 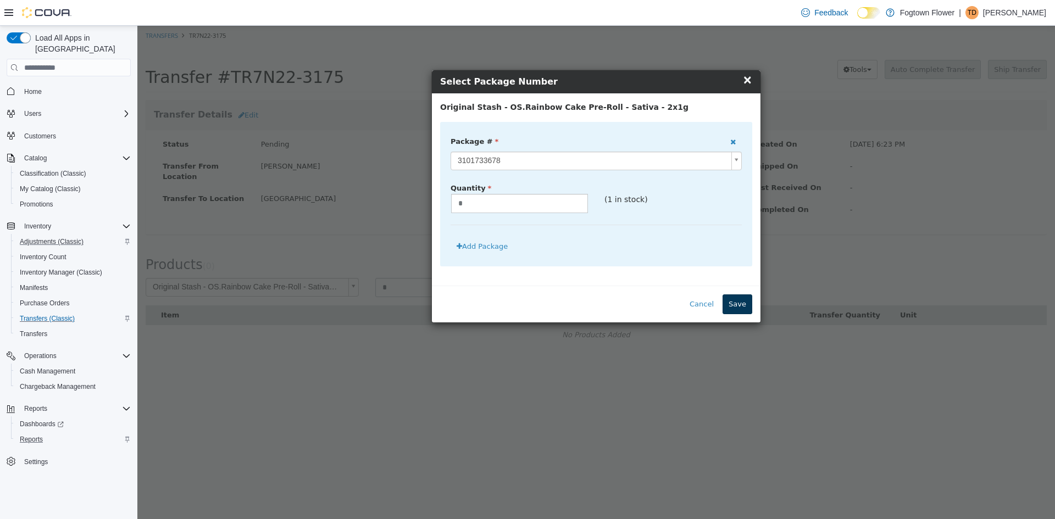 What do you see at coordinates (459, 56) in the screenshot?
I see `h4: Select Package Number` at bounding box center [459, 56].